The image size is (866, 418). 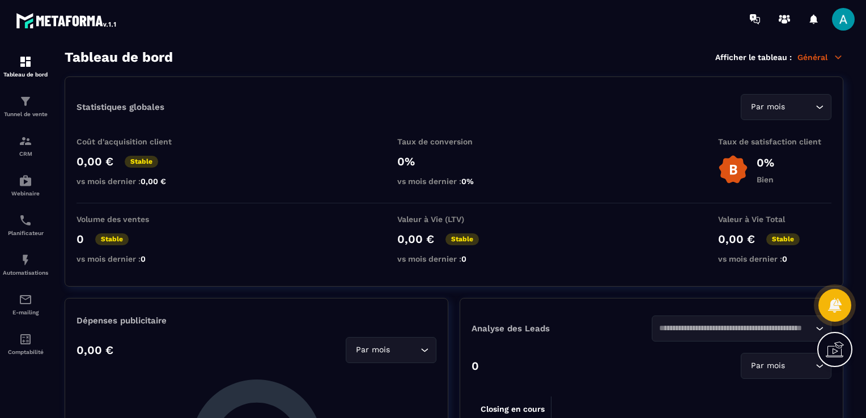 I want to click on p: Webinaire, so click(x=26, y=193).